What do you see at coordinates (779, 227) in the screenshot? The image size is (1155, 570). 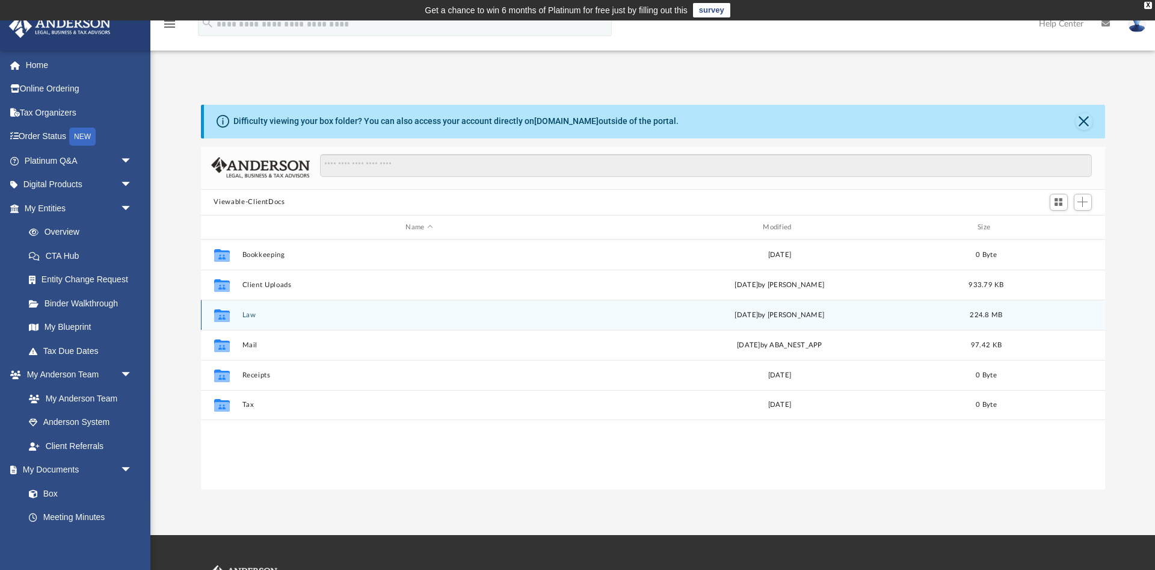 I see `div: Modified` at bounding box center [779, 227].